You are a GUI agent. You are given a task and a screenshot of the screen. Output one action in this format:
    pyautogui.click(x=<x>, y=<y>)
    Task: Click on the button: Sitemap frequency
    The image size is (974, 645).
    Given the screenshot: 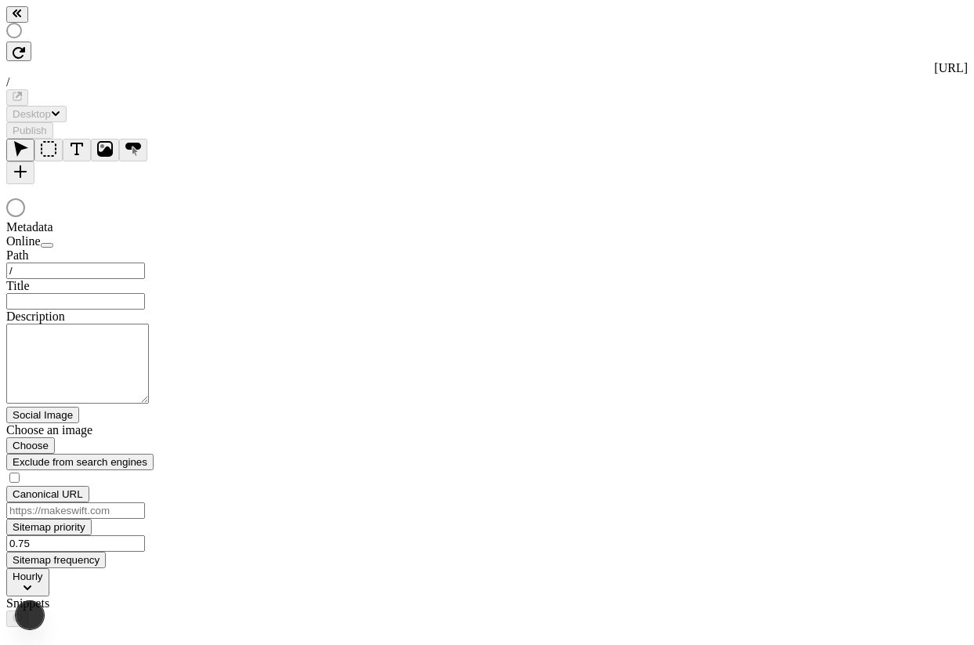 What is the action you would take?
    pyautogui.click(x=56, y=559)
    